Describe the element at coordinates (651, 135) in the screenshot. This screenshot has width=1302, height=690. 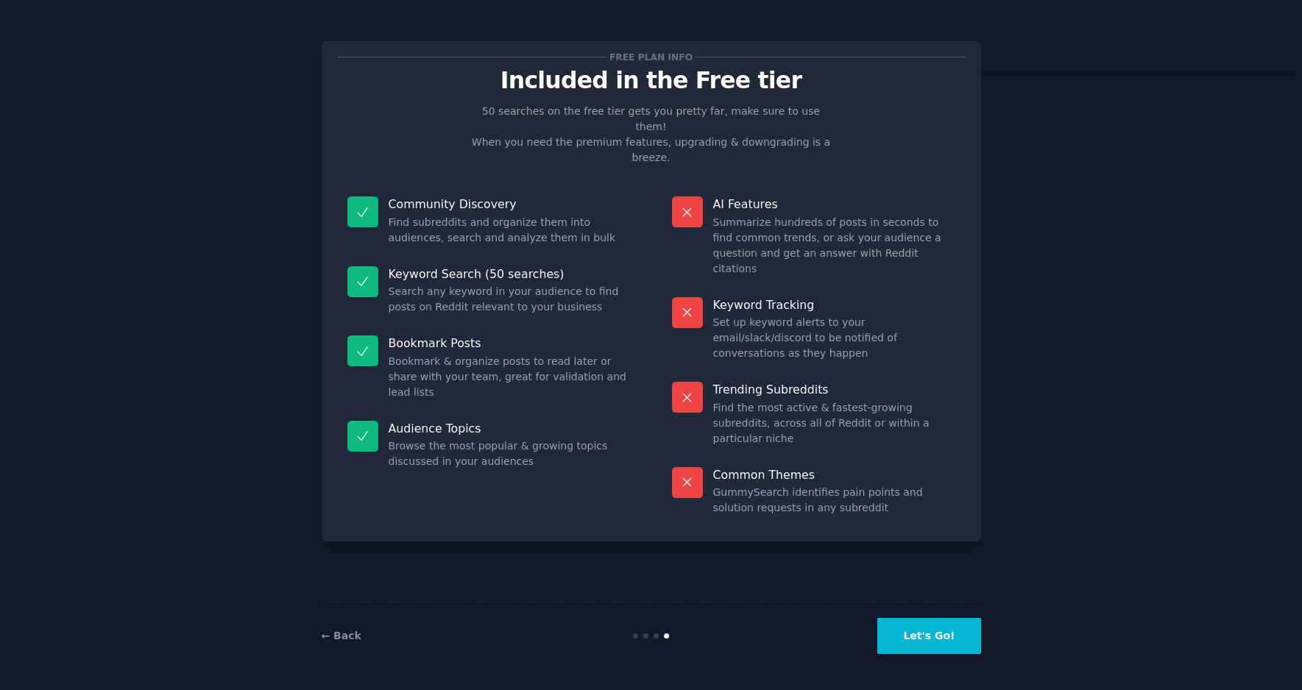
I see `p: 50 searches on the free tier gets you pretty far, make sure to use them! When you need the premiu...` at that location.